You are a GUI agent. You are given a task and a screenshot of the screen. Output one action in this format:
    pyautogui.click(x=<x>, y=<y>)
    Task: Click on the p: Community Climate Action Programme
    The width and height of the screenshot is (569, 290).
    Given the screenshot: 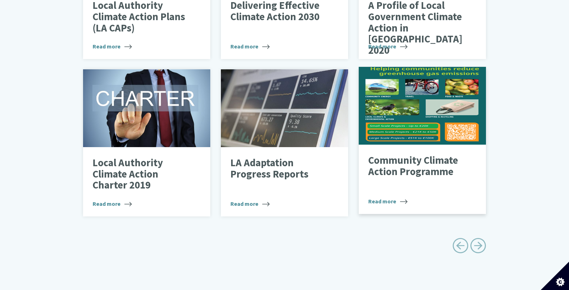 What is the action you would take?
    pyautogui.click(x=417, y=166)
    